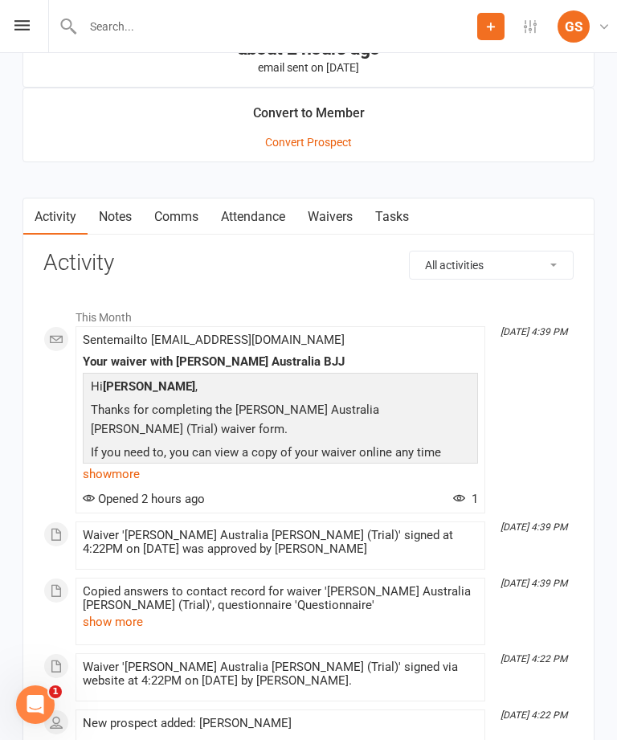 The height and width of the screenshot is (740, 617). What do you see at coordinates (280, 388) in the screenshot?
I see `p: Hi ,` at bounding box center [280, 388].